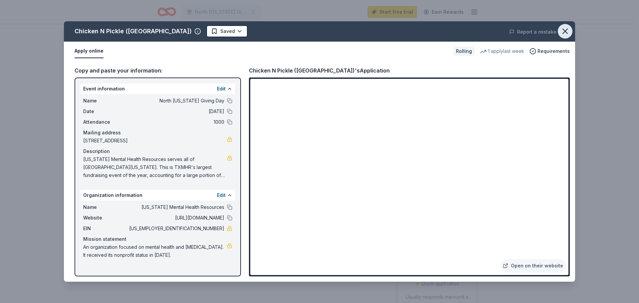  Describe the element at coordinates (158, 89) in the screenshot. I see `div: Event information` at that location.